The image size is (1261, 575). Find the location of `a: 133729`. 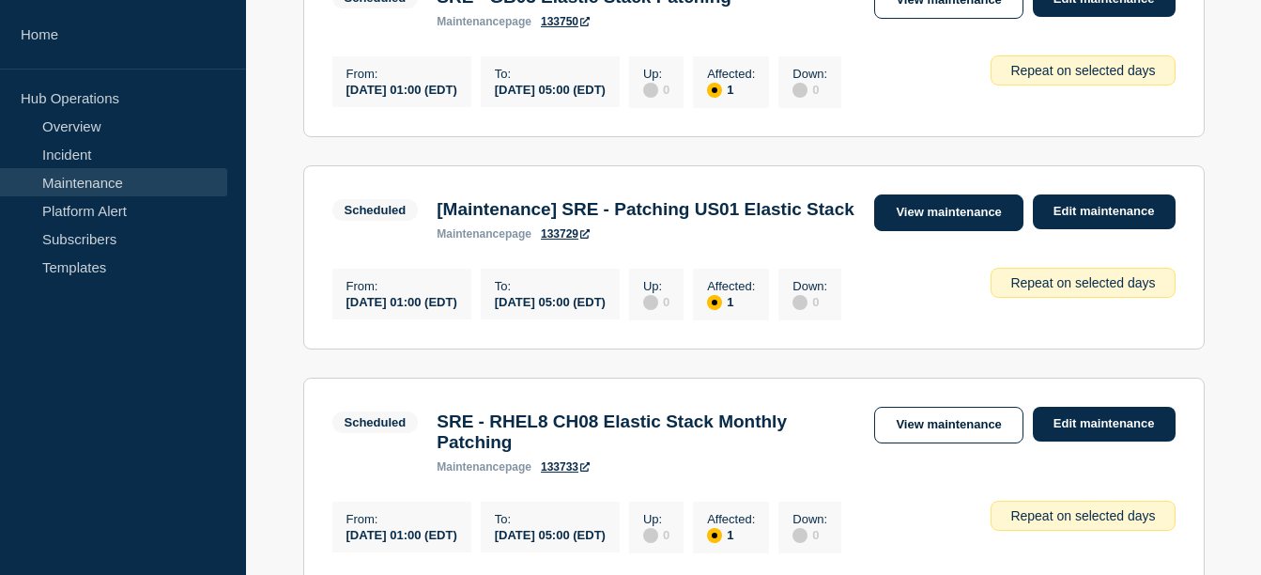

a: 133729 is located at coordinates (565, 234).